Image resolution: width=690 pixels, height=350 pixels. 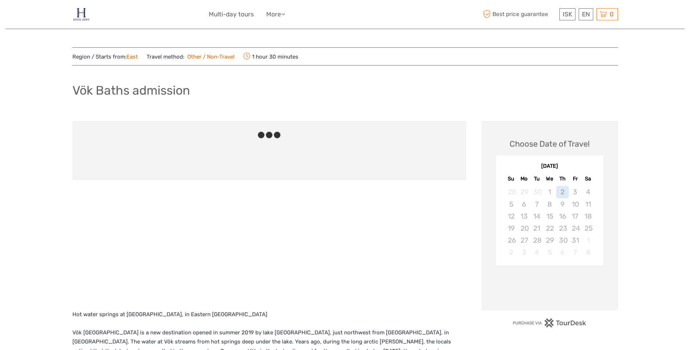 I want to click on div: Not available Sunday, October 26th, 2025, so click(x=511, y=240).